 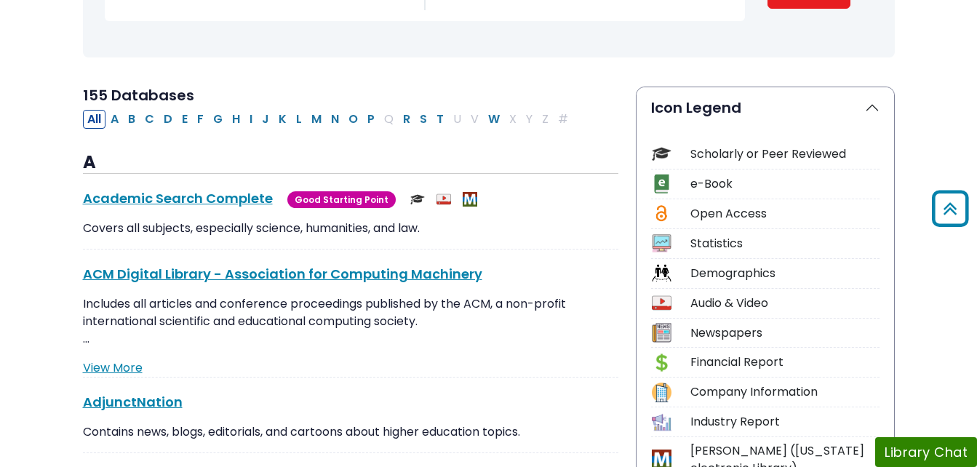 What do you see at coordinates (423, 119) in the screenshot?
I see `button: Filter Results S` at bounding box center [423, 119].